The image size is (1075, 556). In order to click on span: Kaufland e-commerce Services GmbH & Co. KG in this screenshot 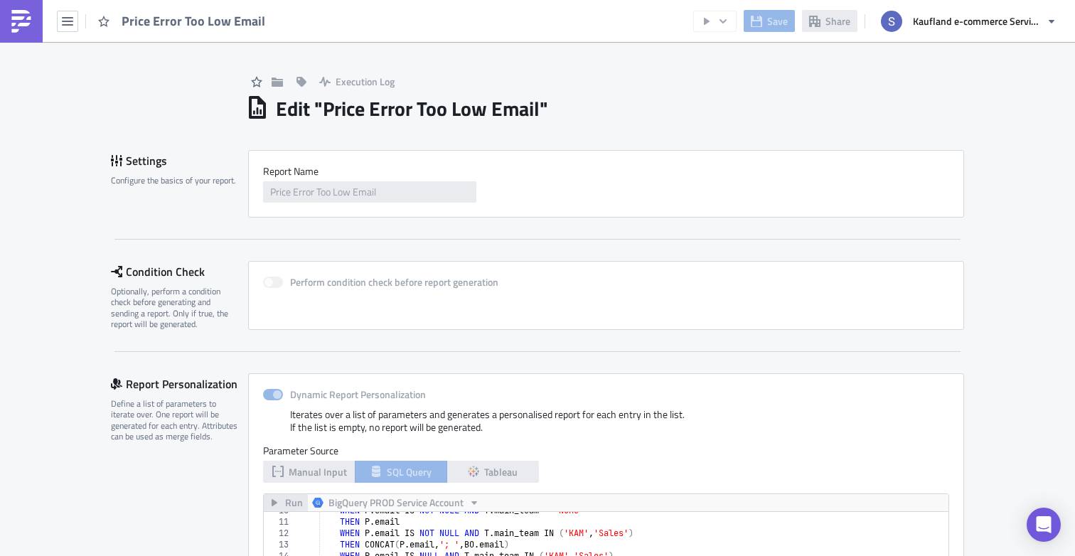, I will do `click(977, 21)`.